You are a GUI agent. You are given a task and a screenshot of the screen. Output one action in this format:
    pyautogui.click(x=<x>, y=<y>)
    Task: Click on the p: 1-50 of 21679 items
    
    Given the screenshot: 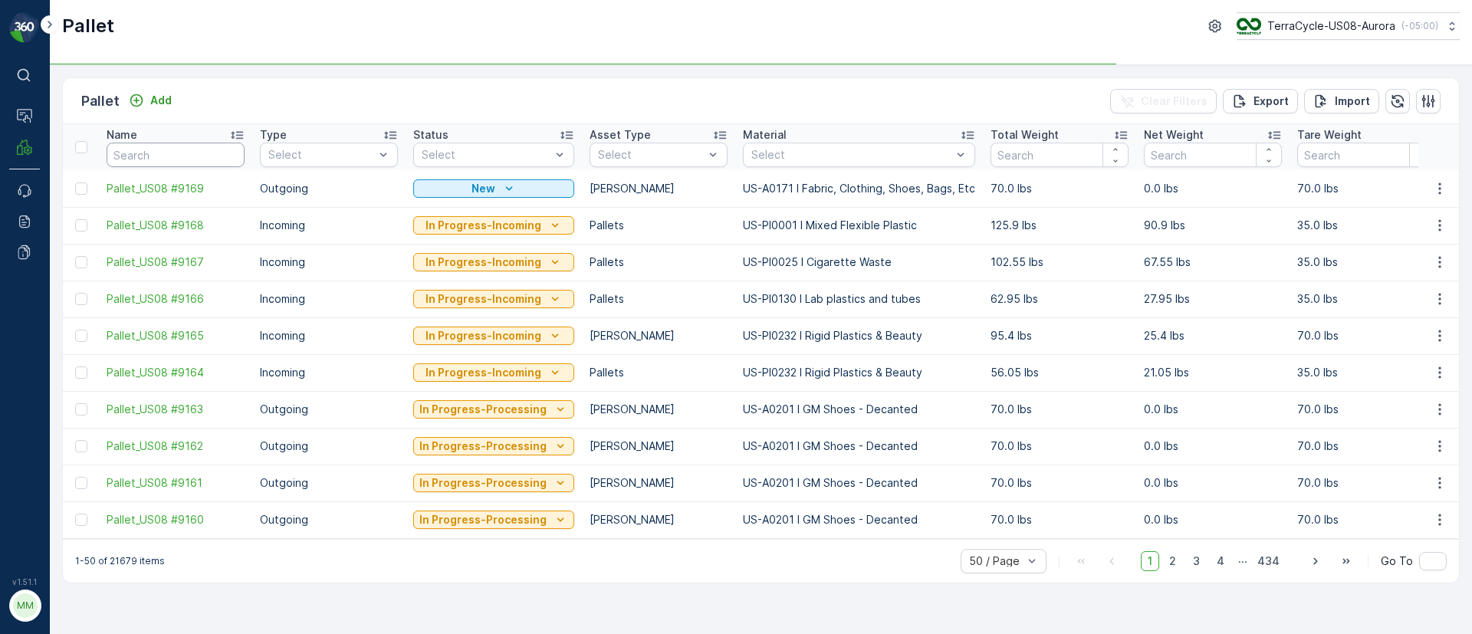 What is the action you would take?
    pyautogui.click(x=120, y=561)
    